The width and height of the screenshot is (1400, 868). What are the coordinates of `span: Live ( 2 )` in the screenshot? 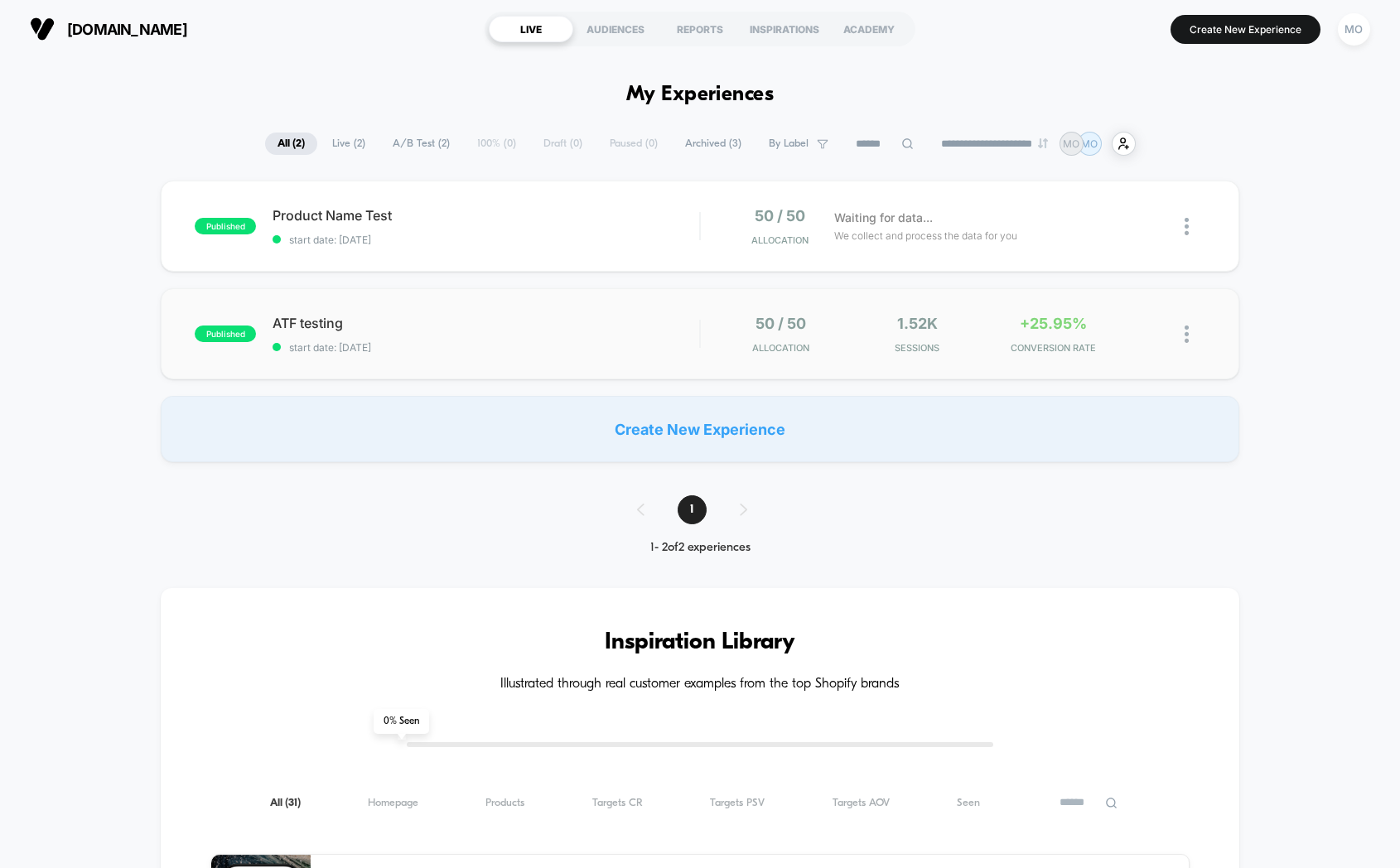 It's located at (349, 144).